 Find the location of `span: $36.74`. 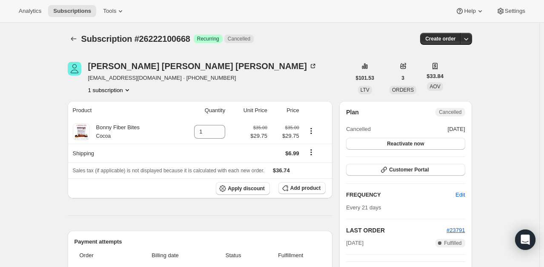

span: $36.74 is located at coordinates (282, 170).